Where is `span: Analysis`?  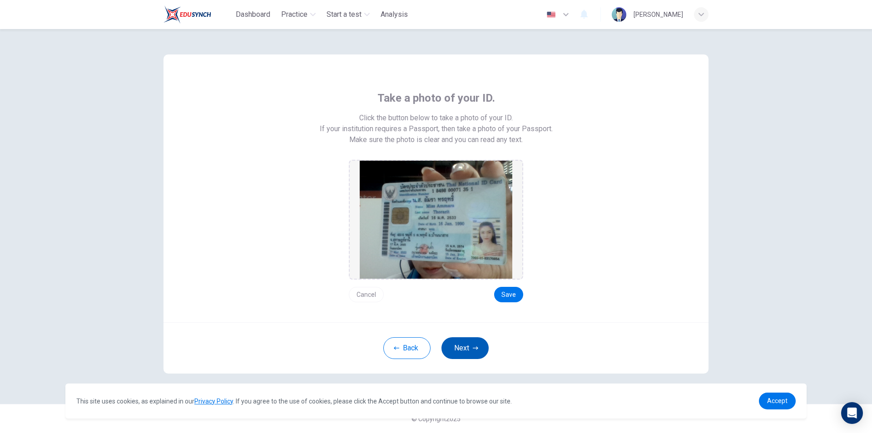
span: Analysis is located at coordinates (394, 15).